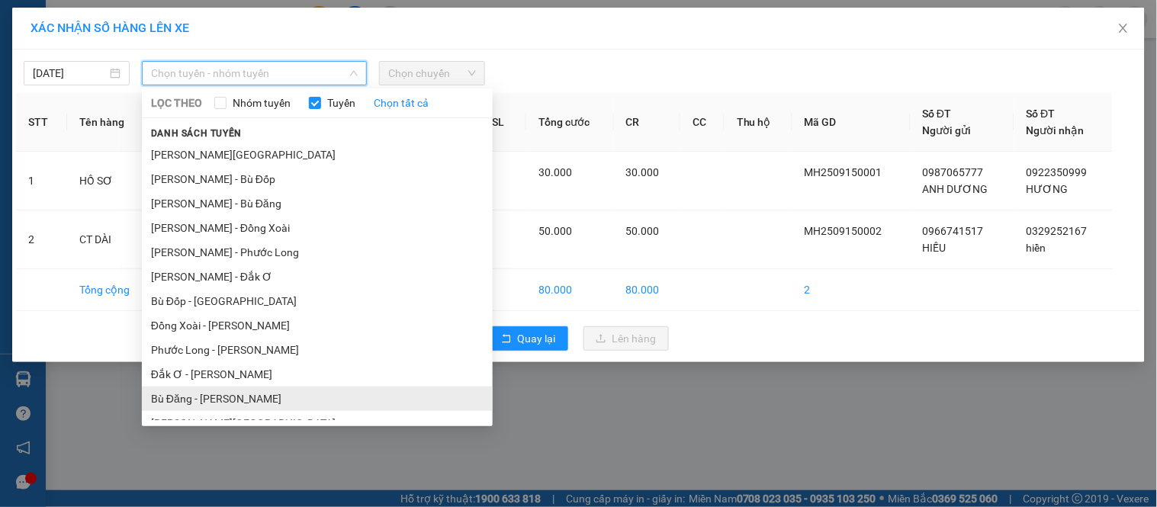 This screenshot has height=507, width=1157. What do you see at coordinates (570, 122) in the screenshot?
I see `th: Tổng cước` at bounding box center [570, 122].